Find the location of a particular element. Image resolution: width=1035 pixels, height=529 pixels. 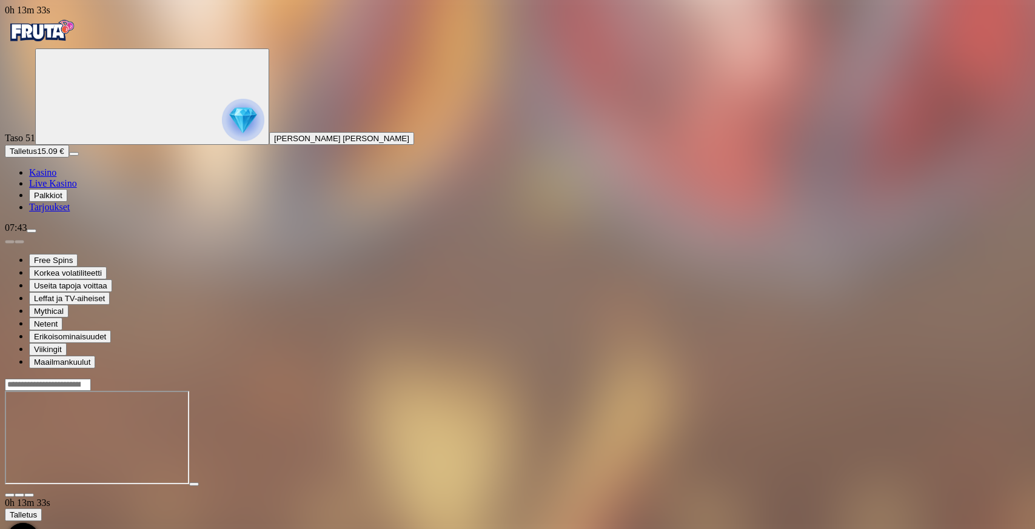

a: diamond iconKasino is located at coordinates (42, 172).